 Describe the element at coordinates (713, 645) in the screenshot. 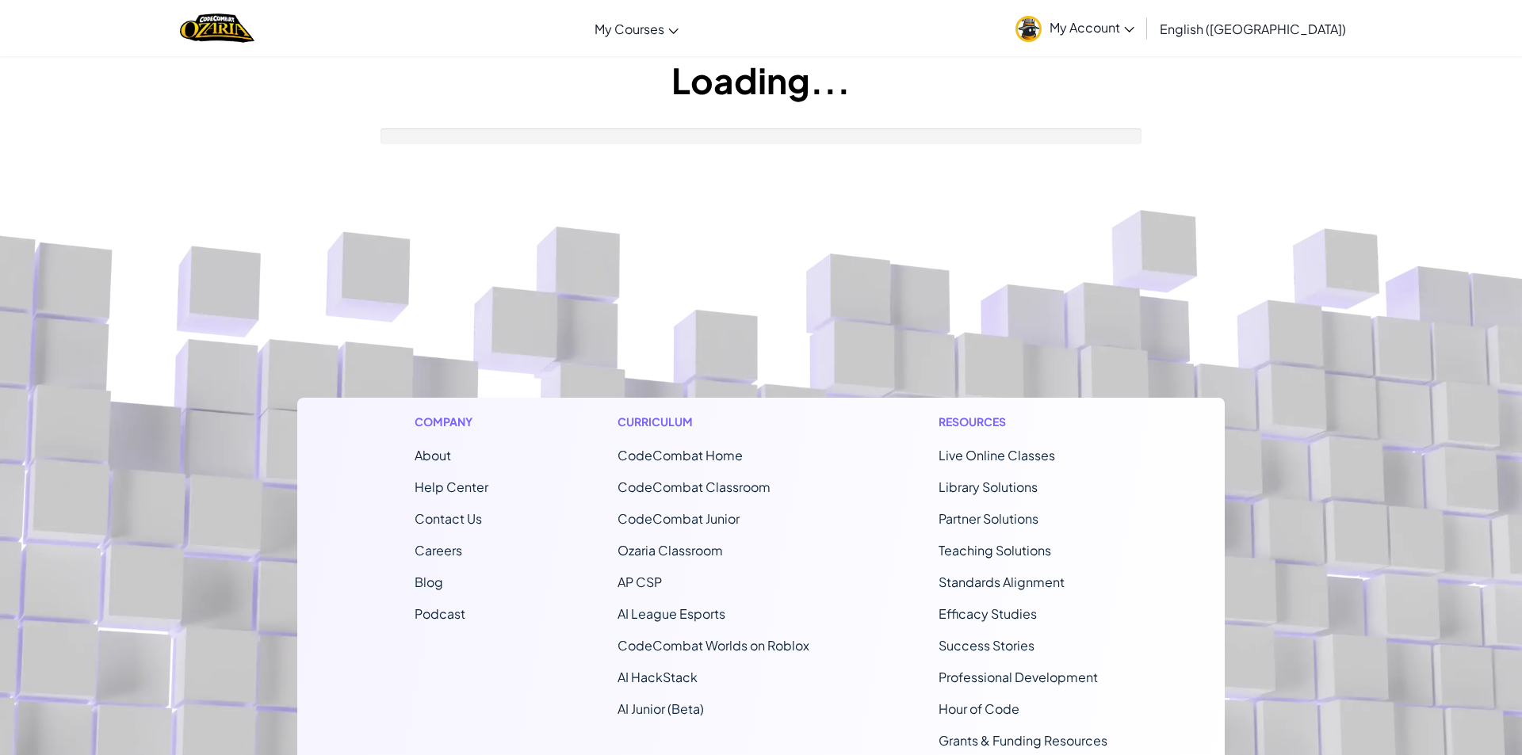

I see `a: CodeCombat Worlds on Roblox` at that location.